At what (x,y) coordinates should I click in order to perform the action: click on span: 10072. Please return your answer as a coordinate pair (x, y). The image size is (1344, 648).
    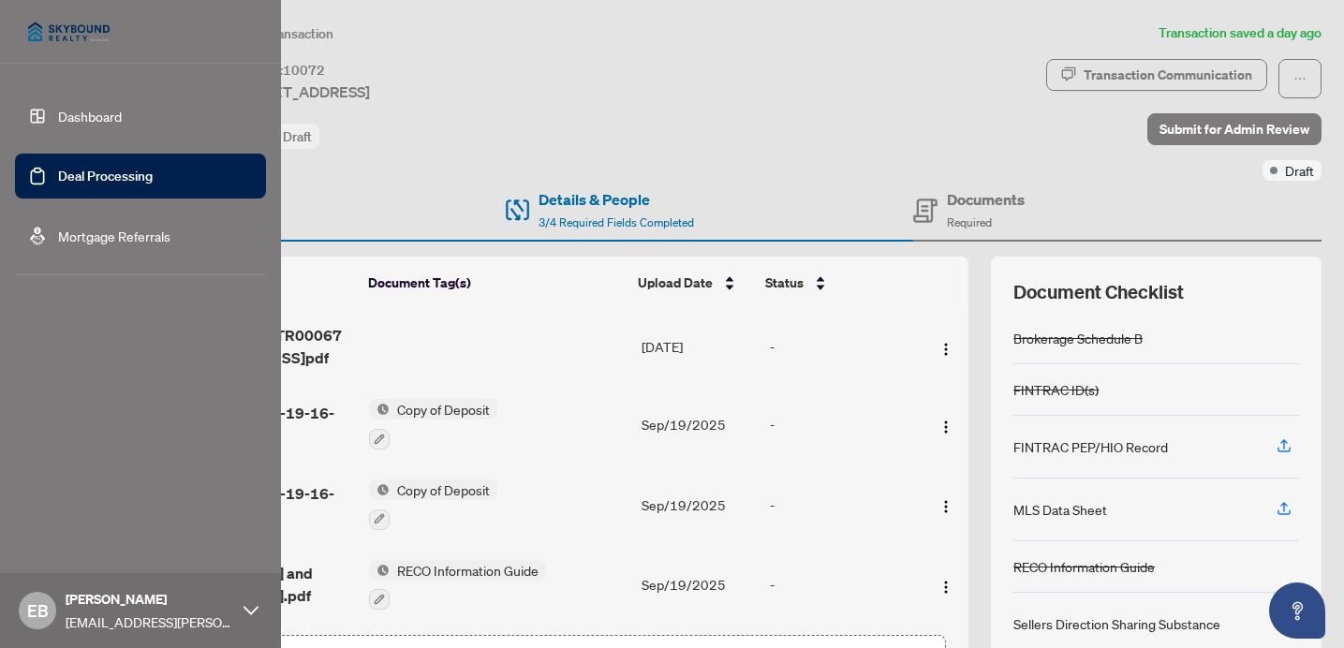
    Looking at the image, I should click on (303, 70).